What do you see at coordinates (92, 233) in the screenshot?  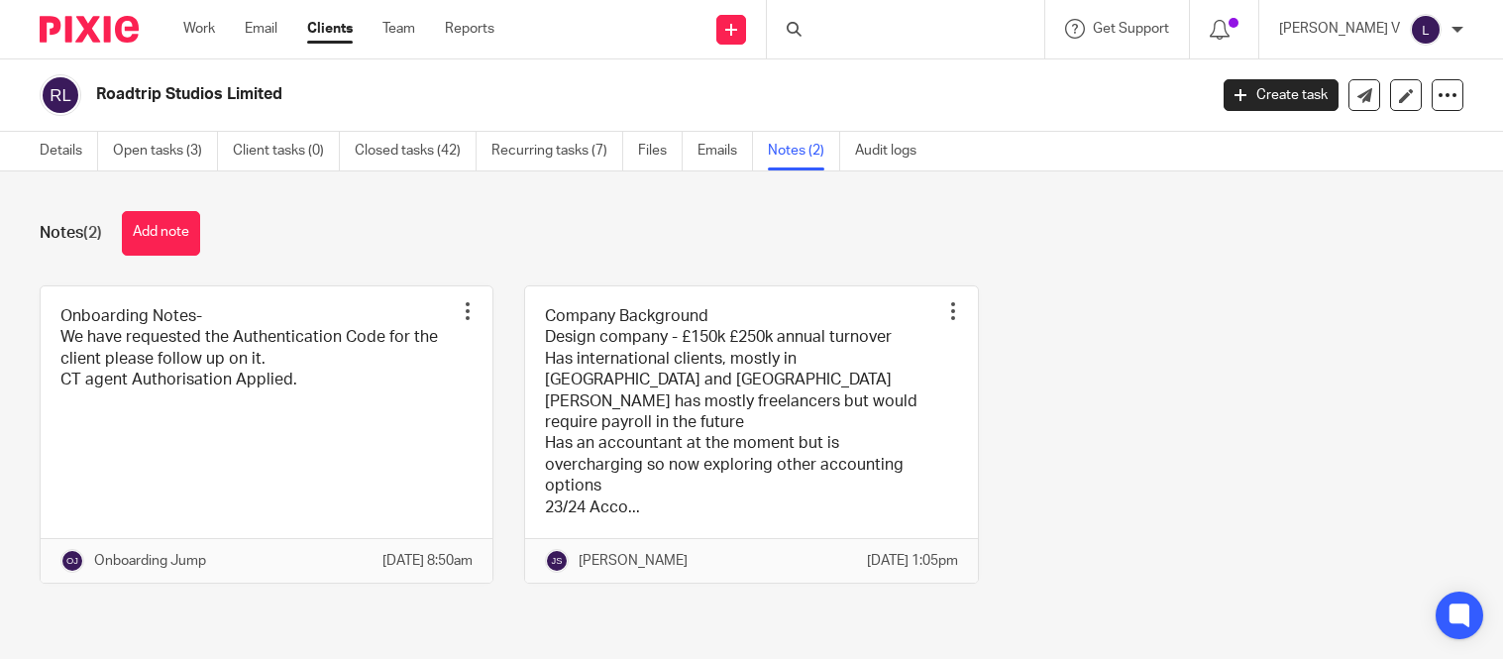 I see `span: (2)` at bounding box center [92, 233].